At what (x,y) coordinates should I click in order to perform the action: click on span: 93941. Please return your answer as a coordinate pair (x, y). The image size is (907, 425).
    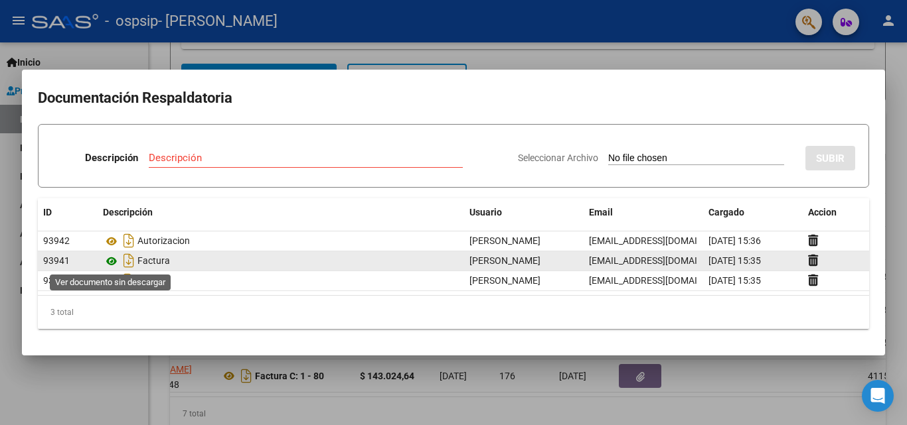
    Looking at the image, I should click on (56, 261).